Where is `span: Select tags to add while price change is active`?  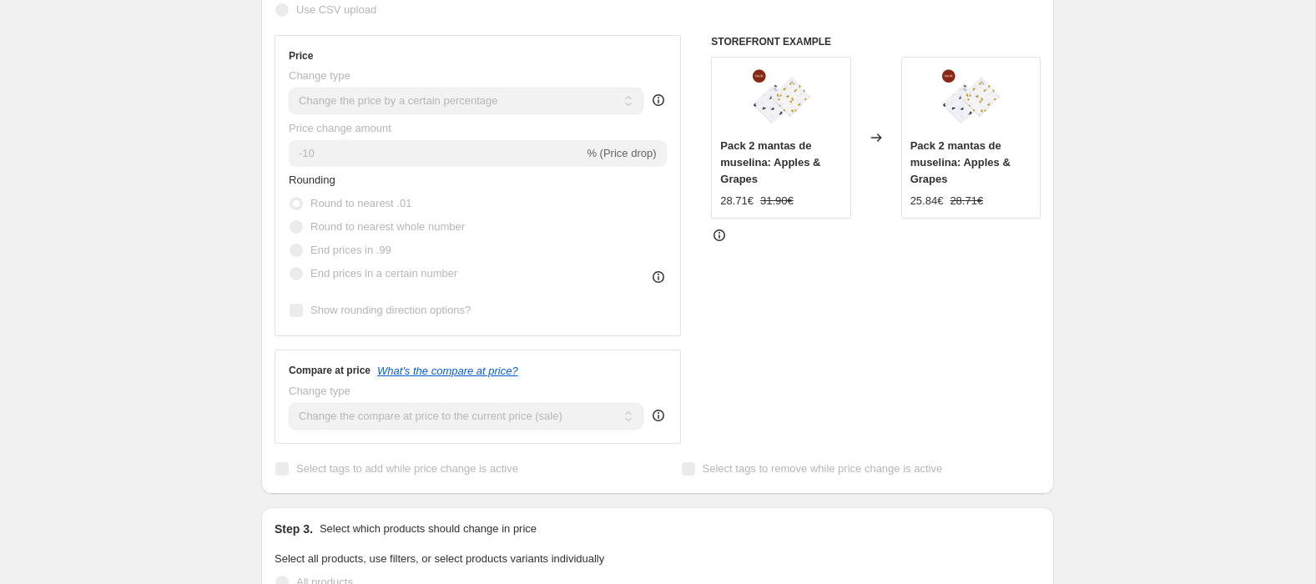
span: Select tags to add while price change is active is located at coordinates (407, 468).